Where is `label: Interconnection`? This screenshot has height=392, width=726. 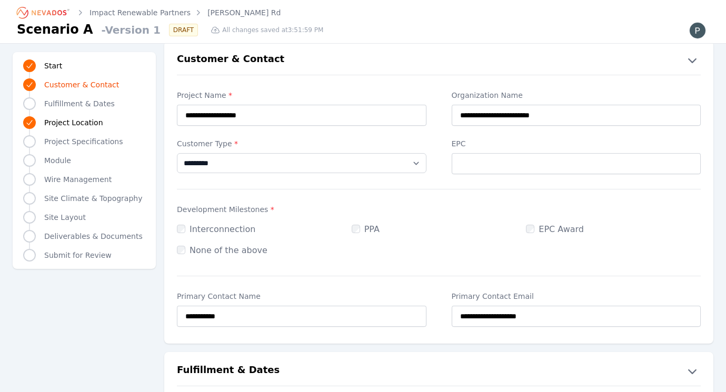
label: Interconnection is located at coordinates (216, 229).